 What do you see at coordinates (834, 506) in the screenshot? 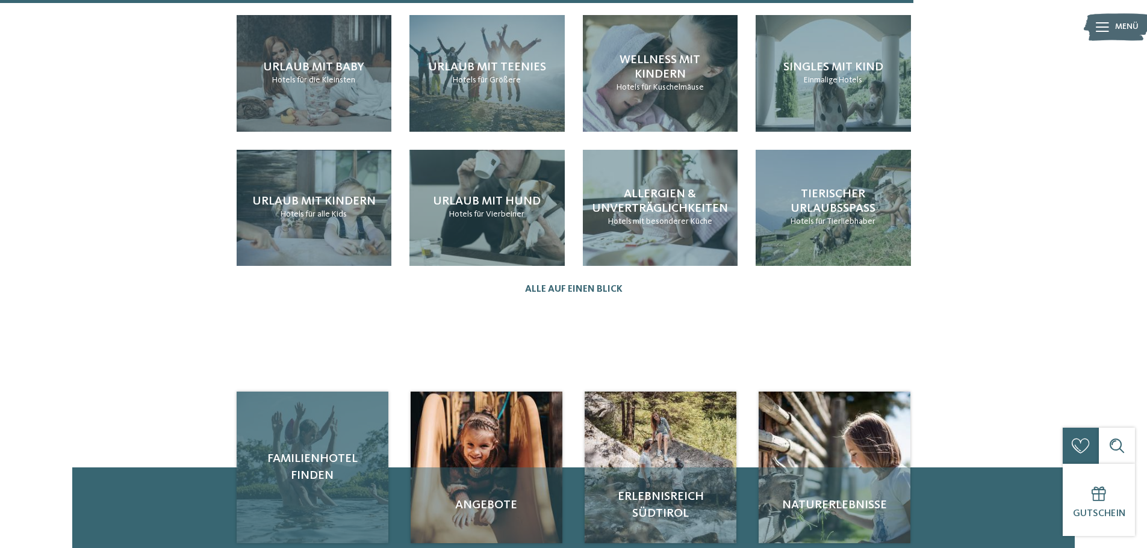
I see `span: Naturerlebnisse` at bounding box center [834, 506].